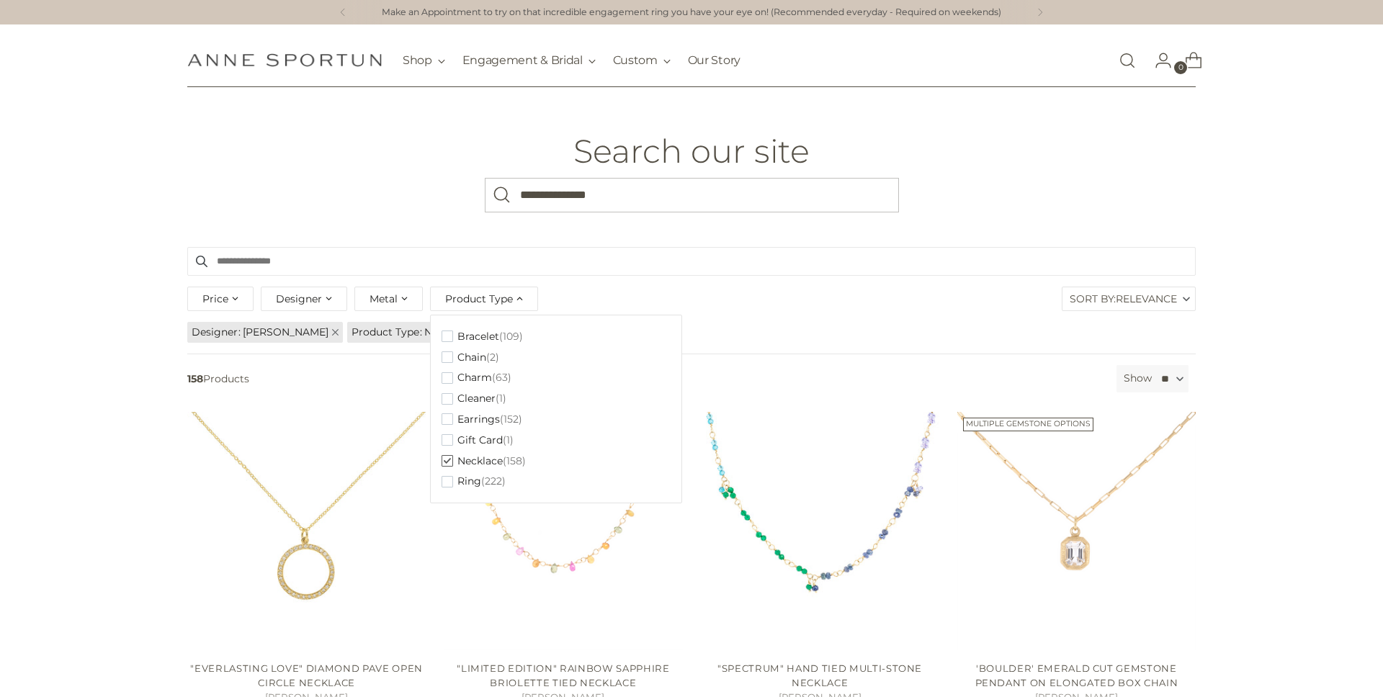 This screenshot has height=697, width=1383. What do you see at coordinates (482, 419) in the screenshot?
I see `button: Earrings` at bounding box center [482, 419].